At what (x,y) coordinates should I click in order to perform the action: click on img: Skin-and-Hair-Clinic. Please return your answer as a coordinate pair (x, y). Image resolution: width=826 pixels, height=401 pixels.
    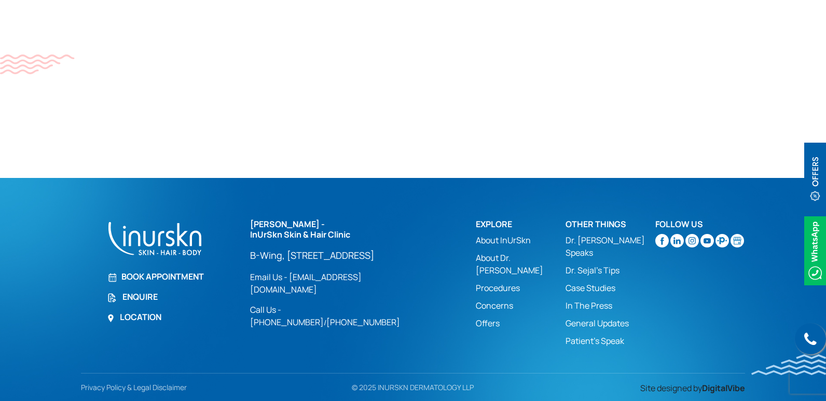
    Looking at the image, I should click on (737, 241).